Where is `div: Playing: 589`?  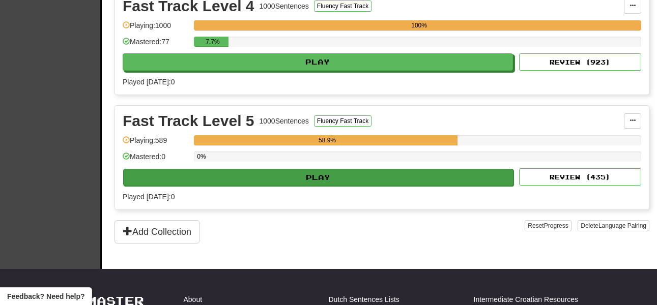
div: Playing: 589 is located at coordinates (156, 143).